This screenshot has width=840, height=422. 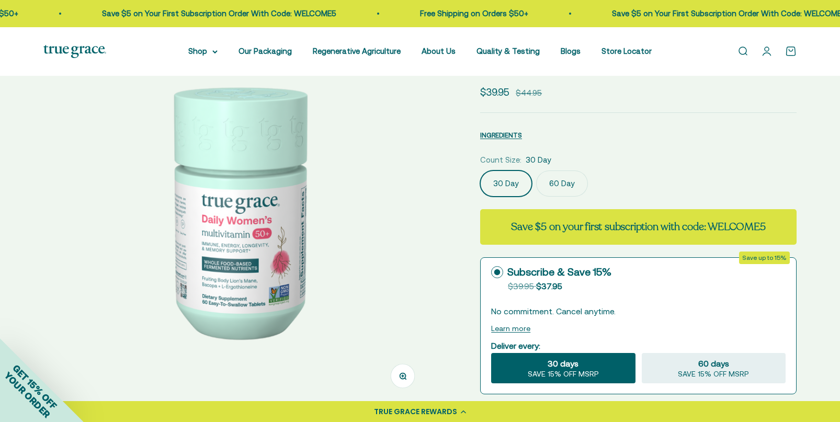 I want to click on span: YOUR ORDER, so click(x=27, y=395).